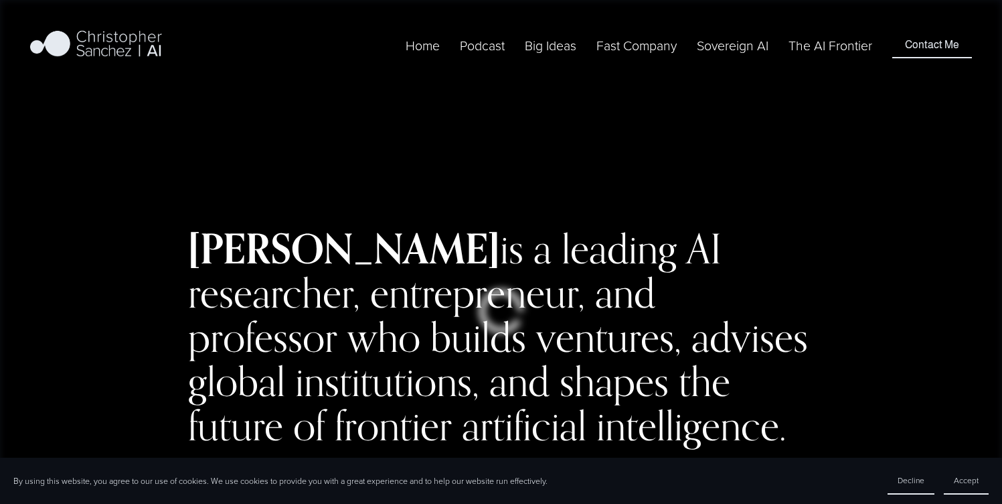 The width and height of the screenshot is (1002, 504). Describe the element at coordinates (96, 45) in the screenshot. I see `img: Christopher Sanchez | AI` at that location.